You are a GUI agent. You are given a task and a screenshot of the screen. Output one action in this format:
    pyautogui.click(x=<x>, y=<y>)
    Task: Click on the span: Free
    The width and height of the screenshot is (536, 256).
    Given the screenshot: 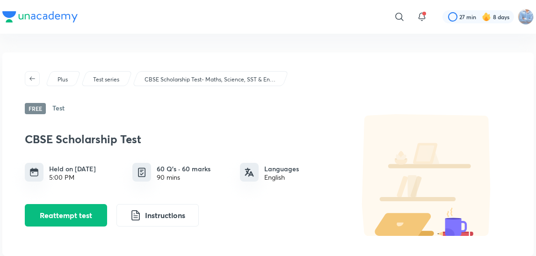 What is the action you would take?
    pyautogui.click(x=35, y=109)
    